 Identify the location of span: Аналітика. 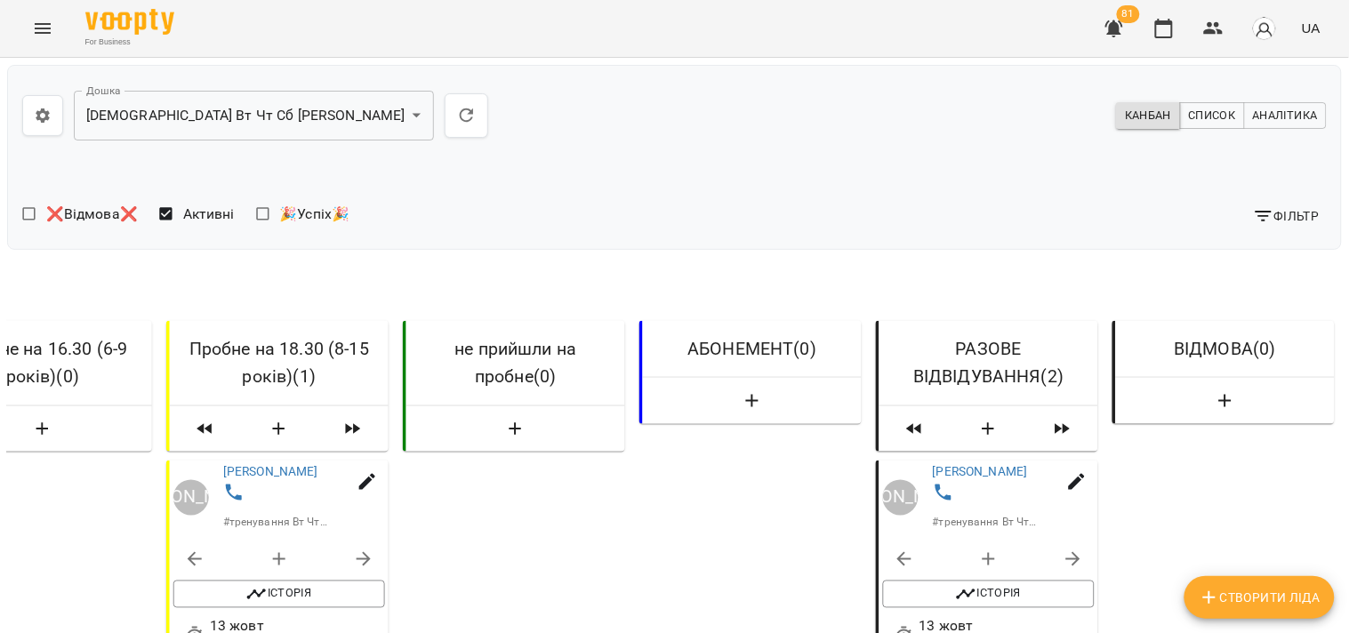
(1285, 116).